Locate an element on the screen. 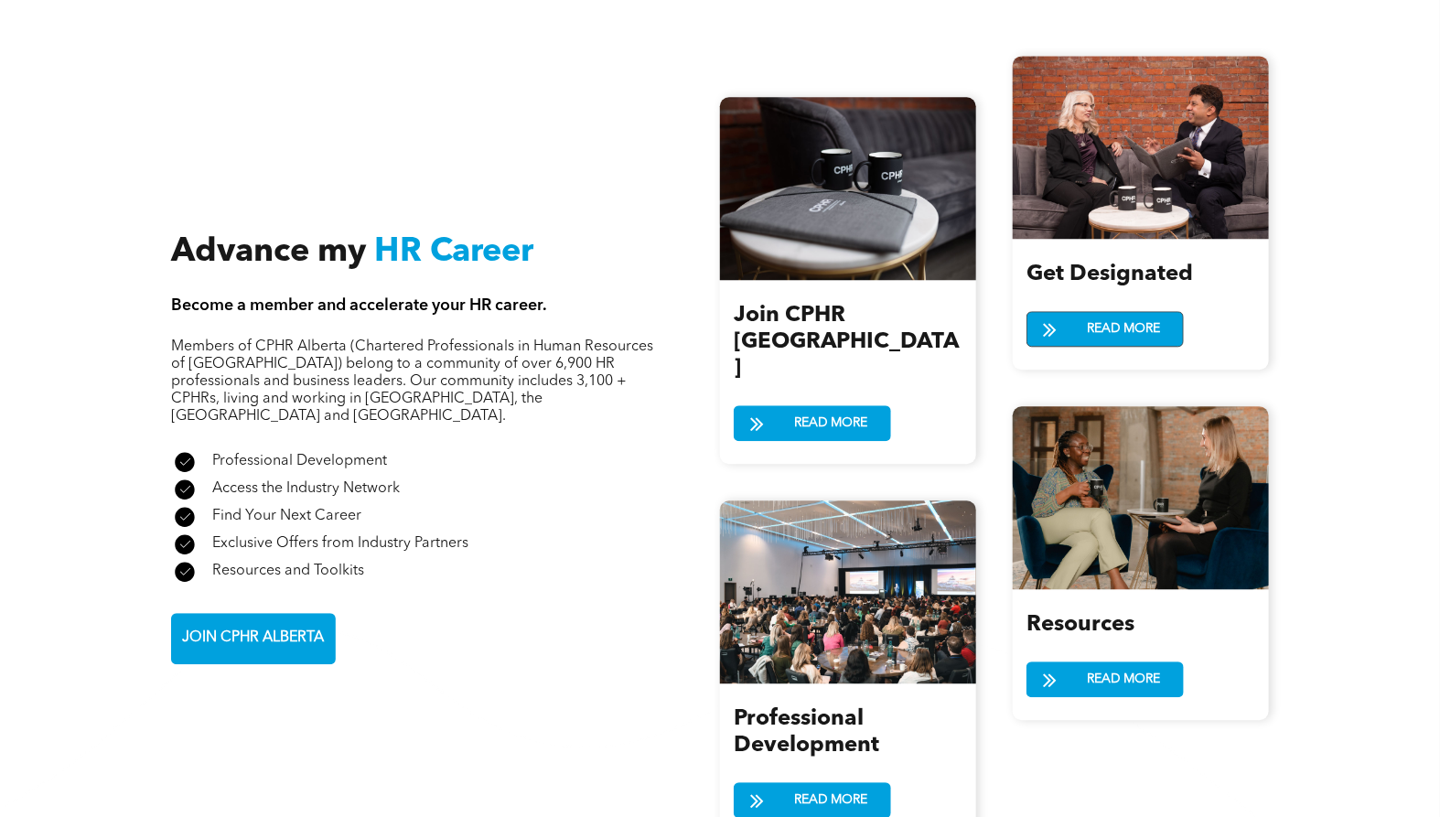 This screenshot has width=1440, height=817. span: Resources is located at coordinates (1081, 625).